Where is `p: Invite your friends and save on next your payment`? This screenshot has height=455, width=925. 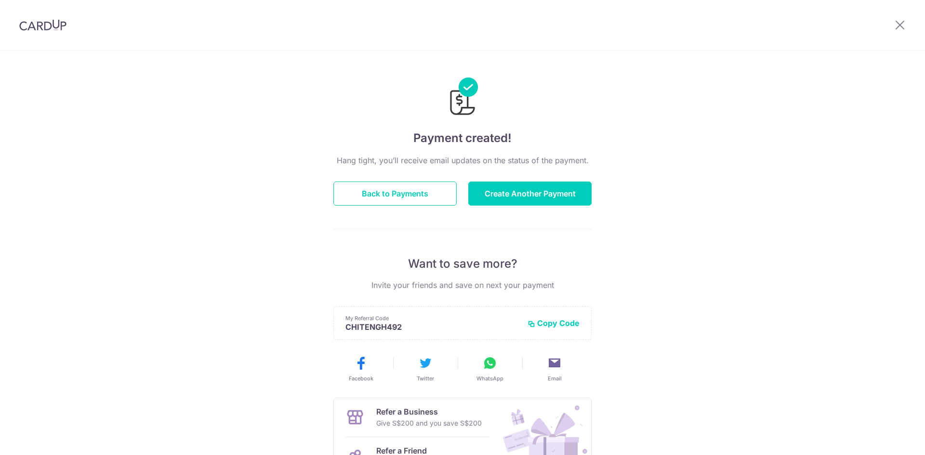
p: Invite your friends and save on next your payment is located at coordinates (462, 285).